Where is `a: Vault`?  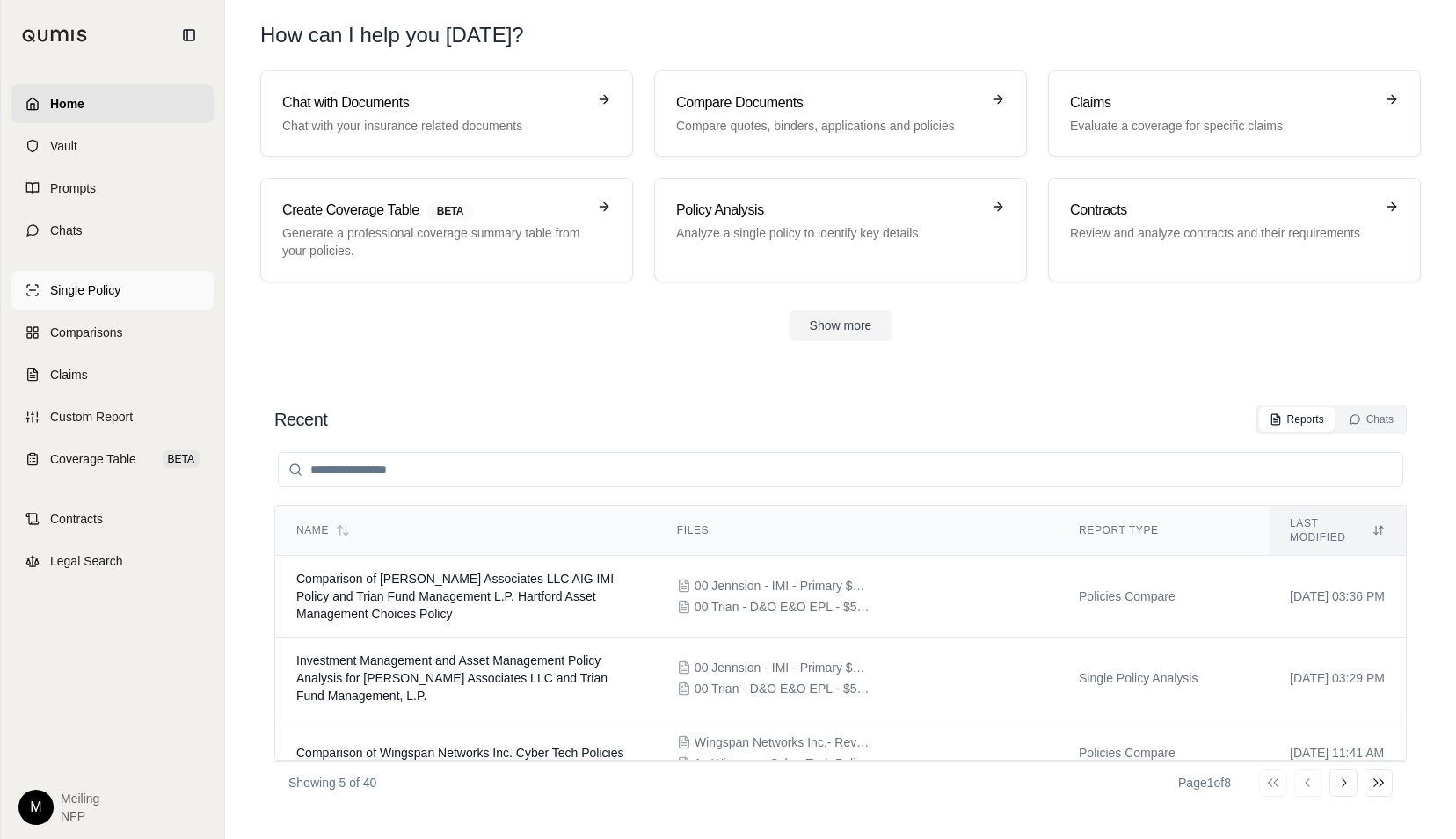 a: Vault is located at coordinates (113, 146).